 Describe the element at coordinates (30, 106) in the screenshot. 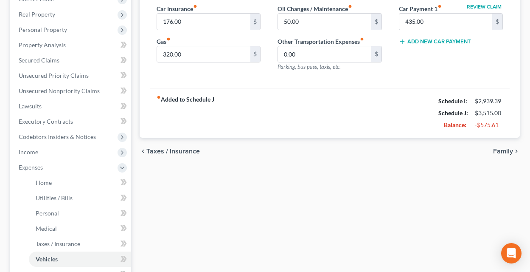

I see `span: Lawsuits` at that location.